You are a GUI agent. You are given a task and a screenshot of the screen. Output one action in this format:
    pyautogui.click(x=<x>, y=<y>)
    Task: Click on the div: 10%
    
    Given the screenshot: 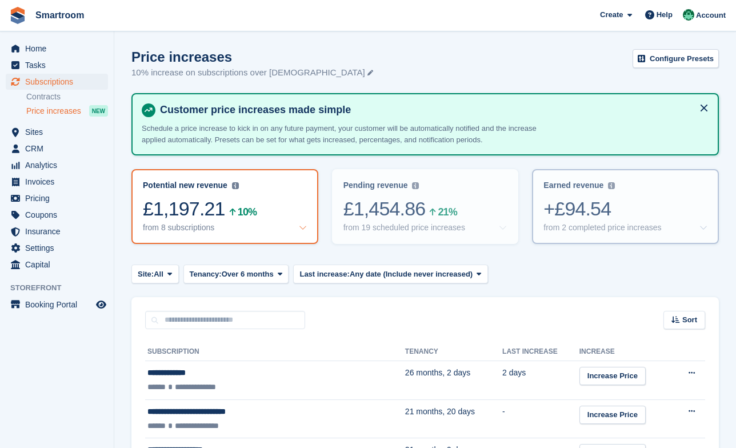 What is the action you would take?
    pyautogui.click(x=247, y=212)
    